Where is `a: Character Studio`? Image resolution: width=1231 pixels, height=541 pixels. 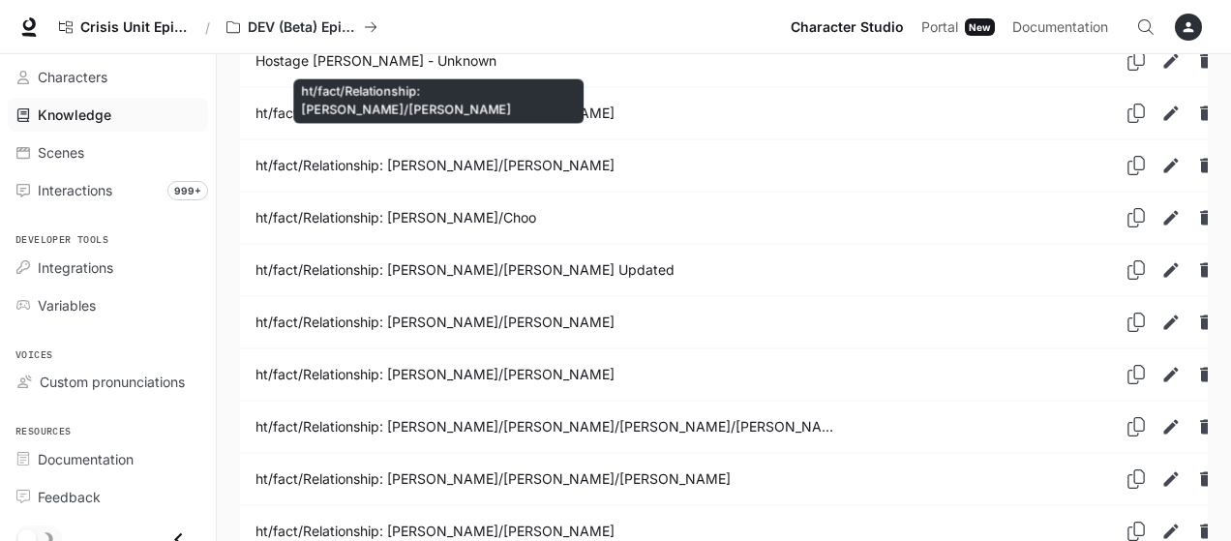 a: Character Studio is located at coordinates (847, 27).